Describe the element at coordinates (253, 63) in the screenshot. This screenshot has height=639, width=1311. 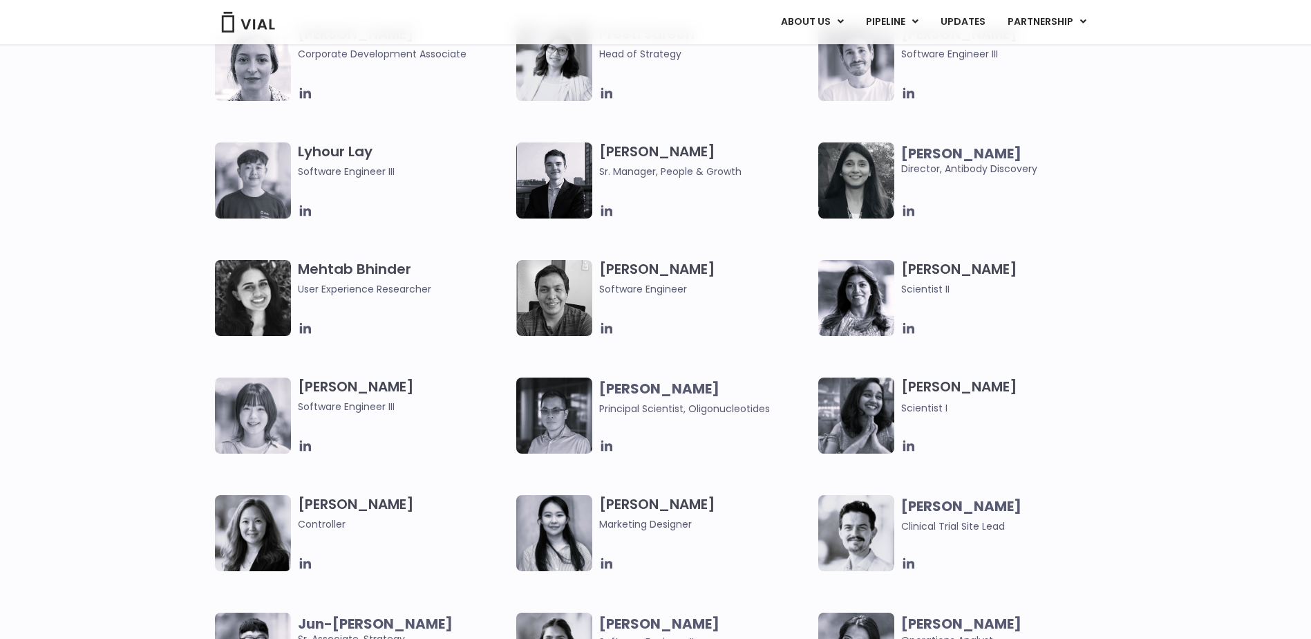
I see `img: Headshot of smiling woman named Beatrice` at that location.